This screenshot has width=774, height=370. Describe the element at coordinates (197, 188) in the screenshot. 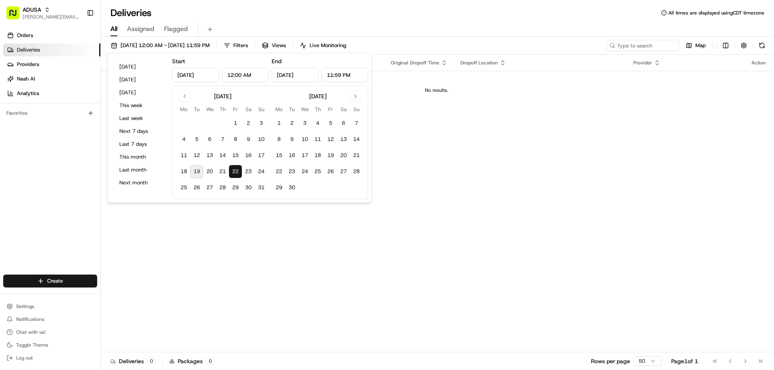

I see `button: 26` at that location.